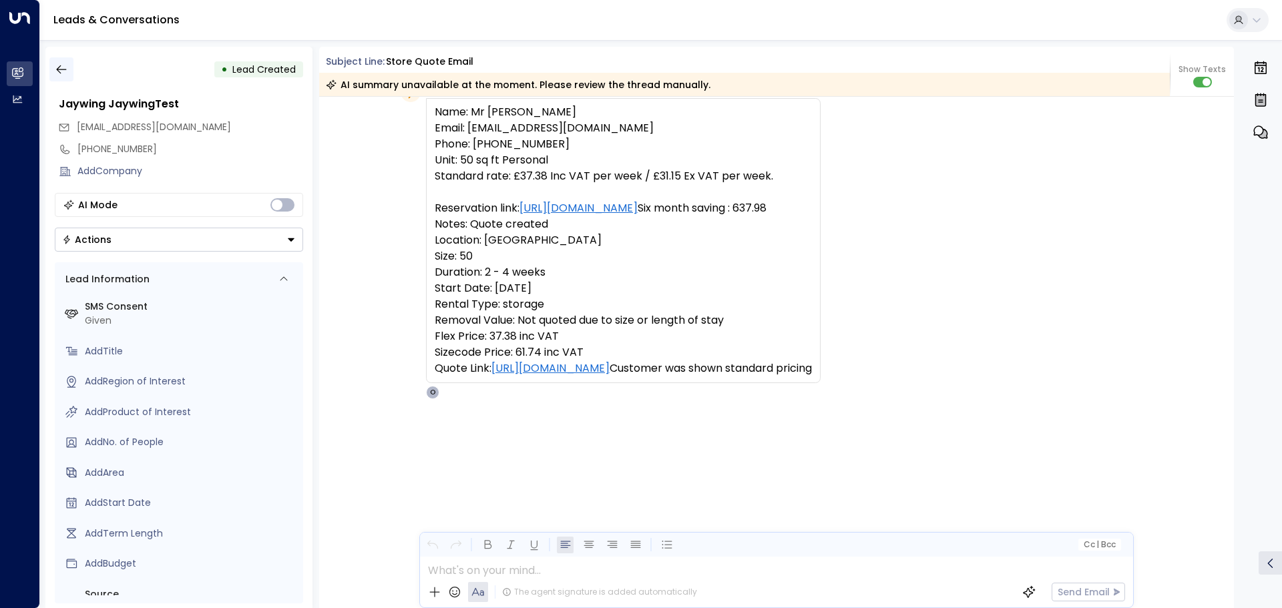 This screenshot has height=608, width=1282. Describe the element at coordinates (191, 381) in the screenshot. I see `div: AddRegion of Interest` at that location.